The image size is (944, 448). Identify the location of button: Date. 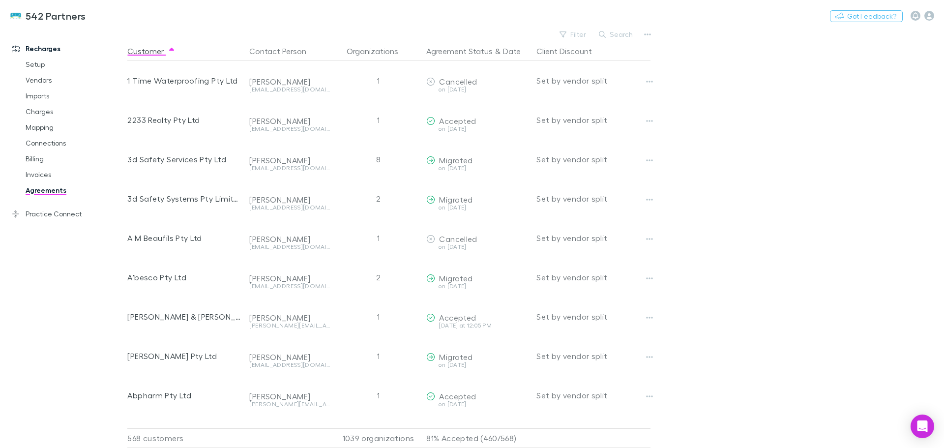
(512, 51).